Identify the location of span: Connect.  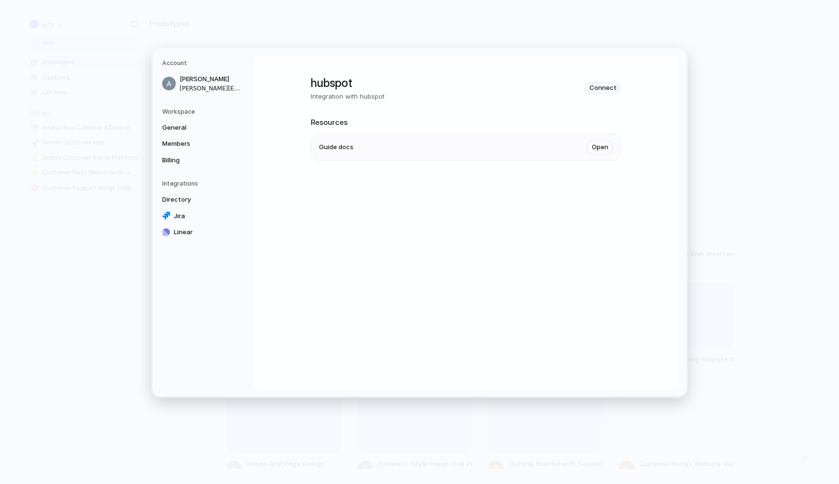
(603, 88).